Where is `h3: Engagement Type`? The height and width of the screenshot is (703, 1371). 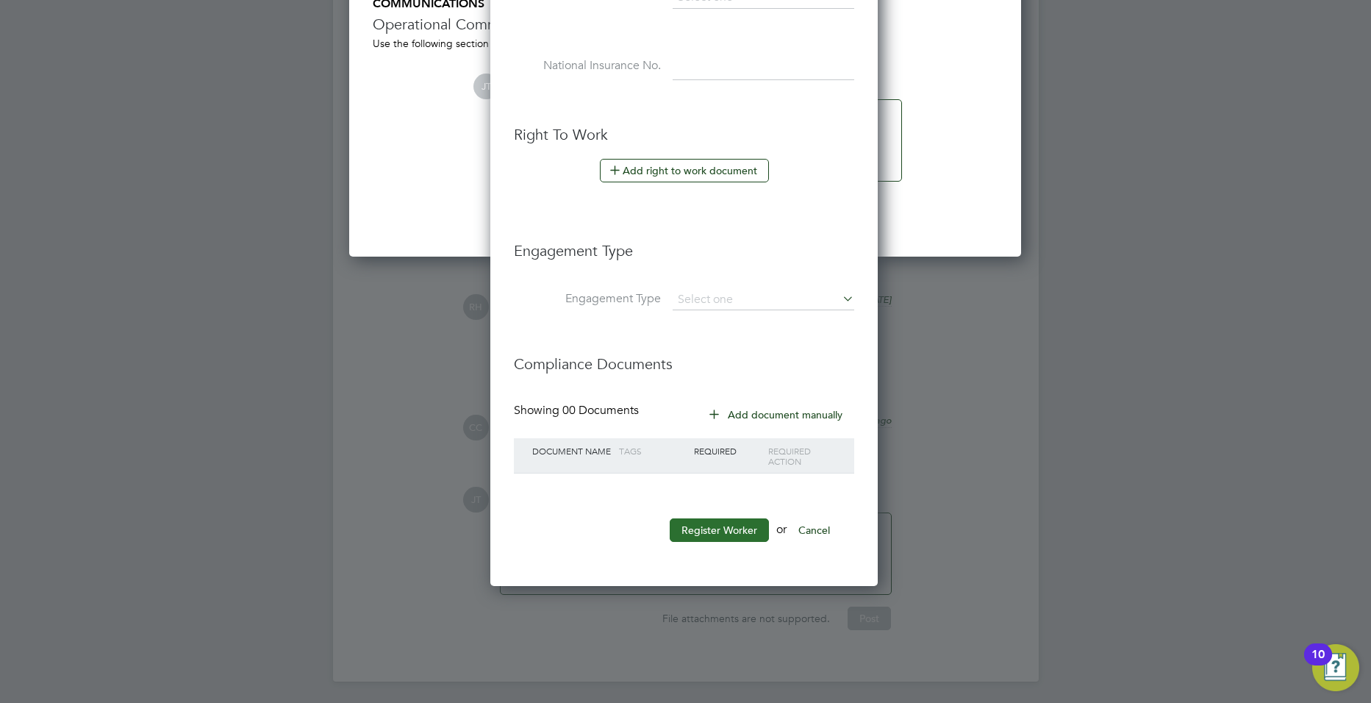 h3: Engagement Type is located at coordinates (684, 243).